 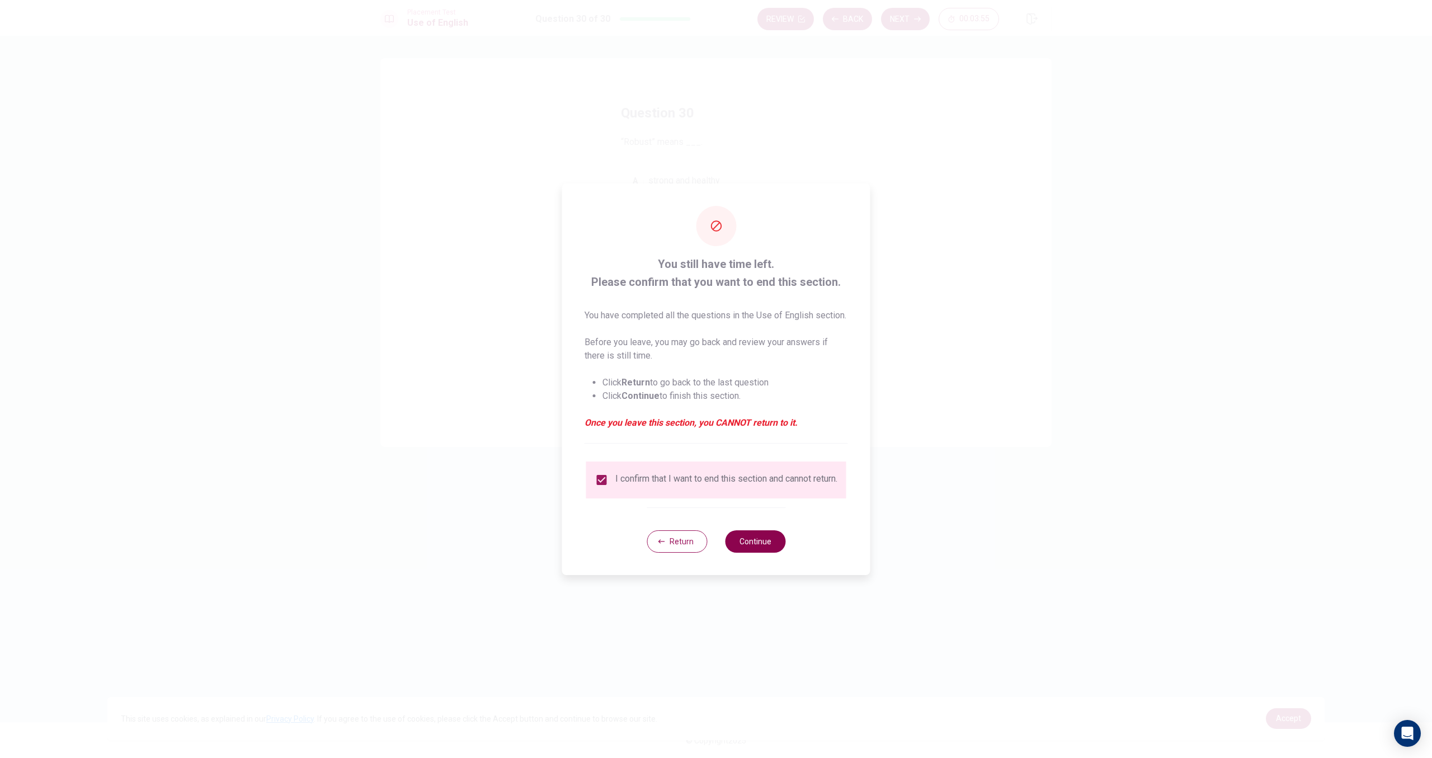 I want to click on li: Click to finish this section., so click(x=725, y=396).